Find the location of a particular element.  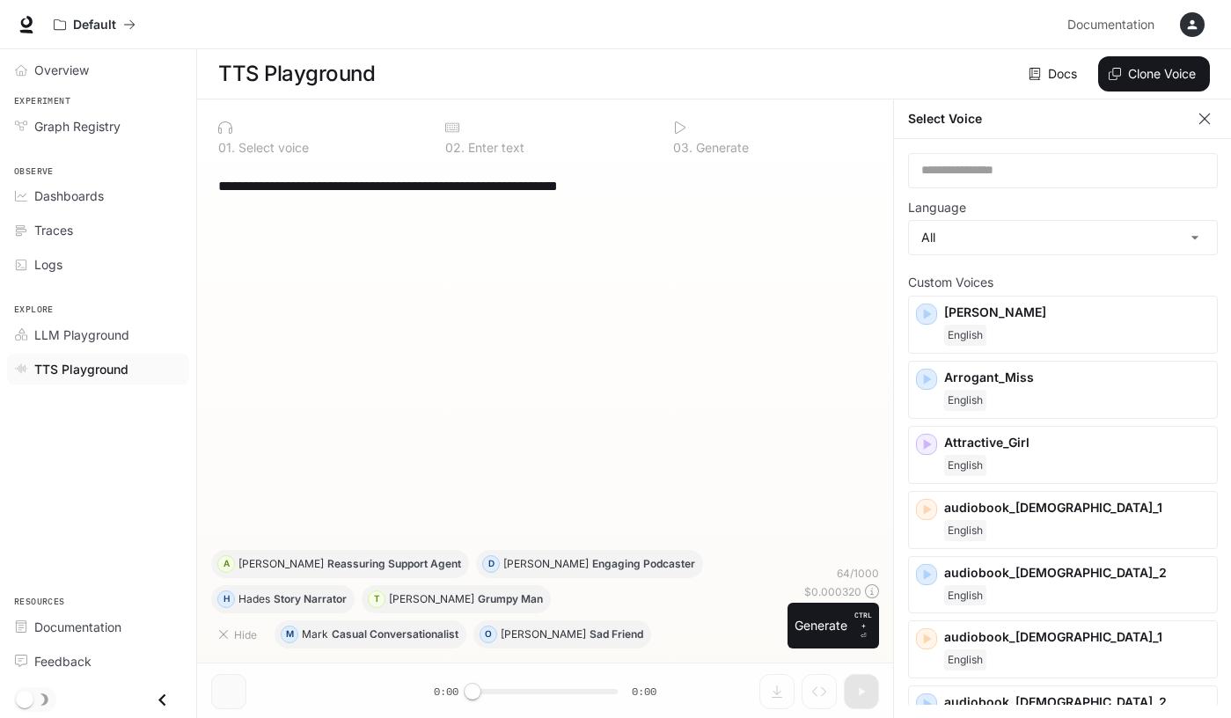

span: Traces is located at coordinates (54, 230).